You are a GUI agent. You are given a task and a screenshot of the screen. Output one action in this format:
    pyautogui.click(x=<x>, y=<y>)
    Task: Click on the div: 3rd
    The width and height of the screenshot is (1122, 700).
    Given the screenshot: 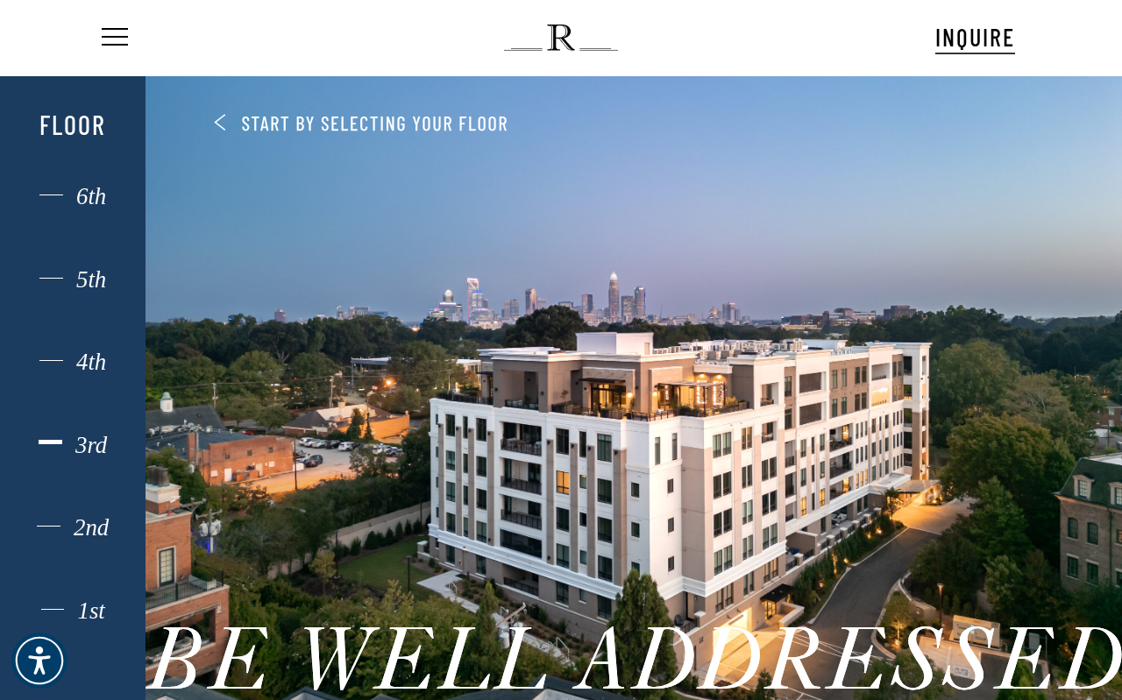 What is the action you would take?
    pyautogui.click(x=73, y=445)
    